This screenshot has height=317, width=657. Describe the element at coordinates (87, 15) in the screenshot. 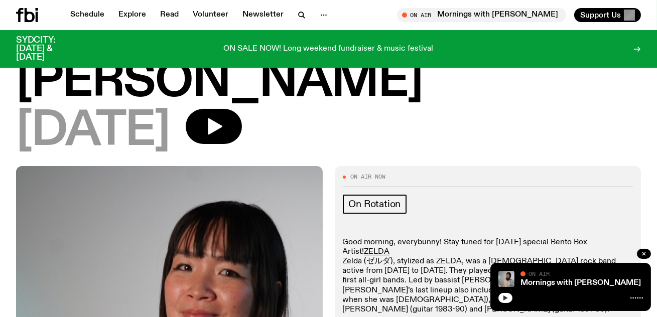

I see `a: Schedule` at that location.